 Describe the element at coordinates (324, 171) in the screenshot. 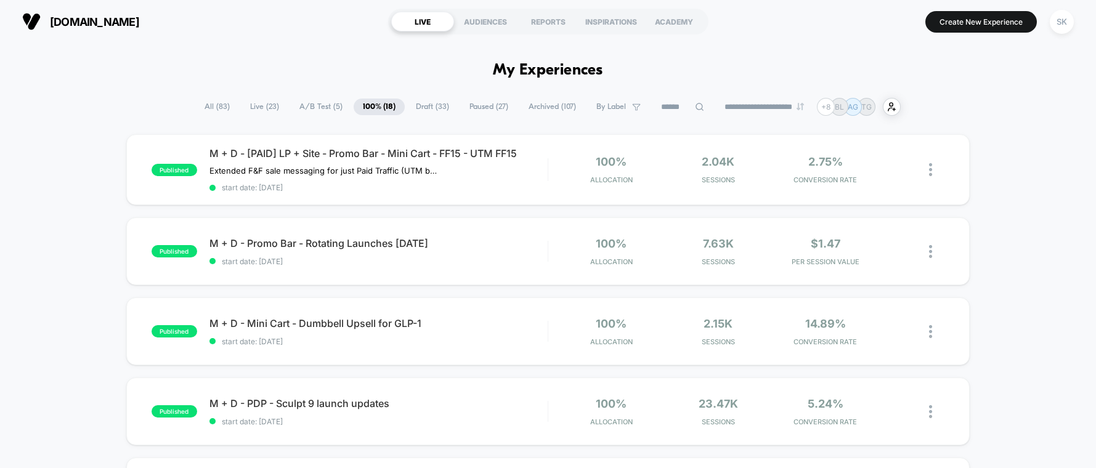

I see `span: Extended F&F sale messaging for just Paid Traffic (UTM based targeting on key LPs)` at that location.